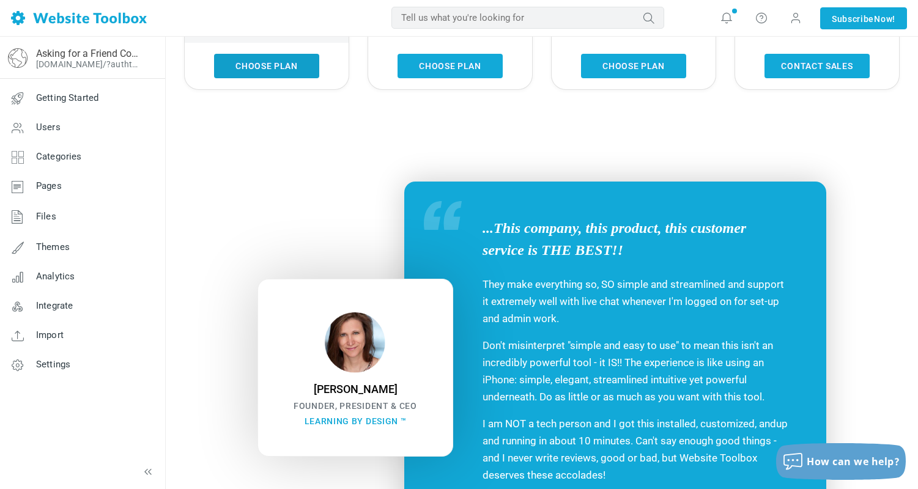 The height and width of the screenshot is (489, 918). I want to click on input: Tell us what you're looking for, so click(528, 18).